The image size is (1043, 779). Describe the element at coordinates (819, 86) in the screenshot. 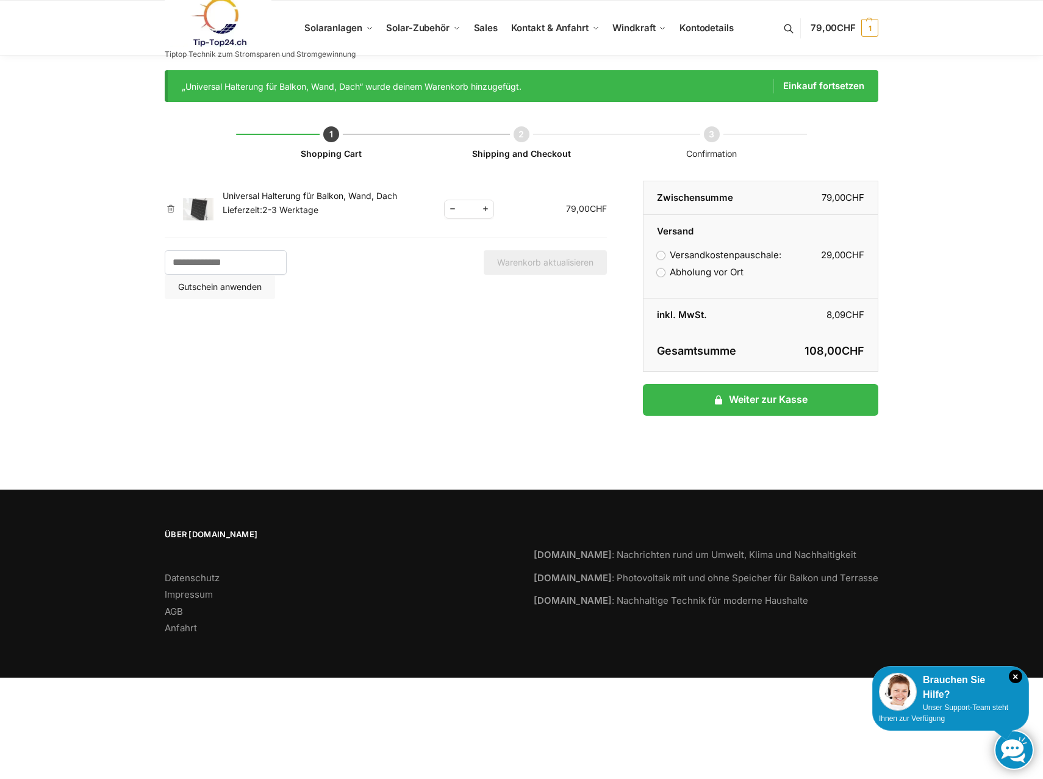

I see `a: Einkauf fortsetzen` at that location.